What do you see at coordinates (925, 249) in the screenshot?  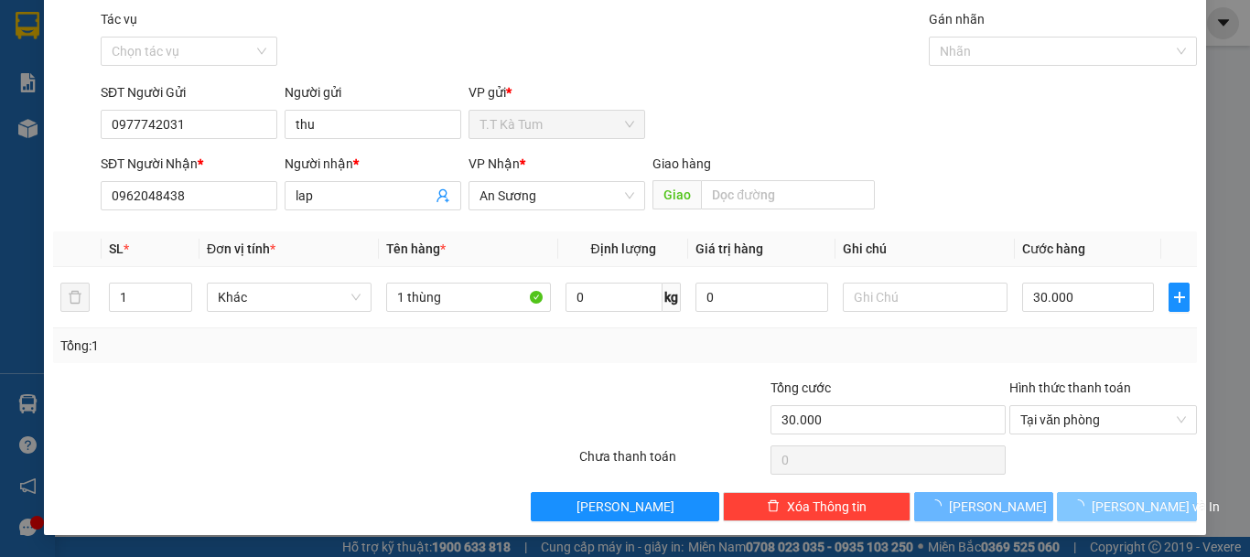 I see `th: Ghi chú` at bounding box center [925, 249].